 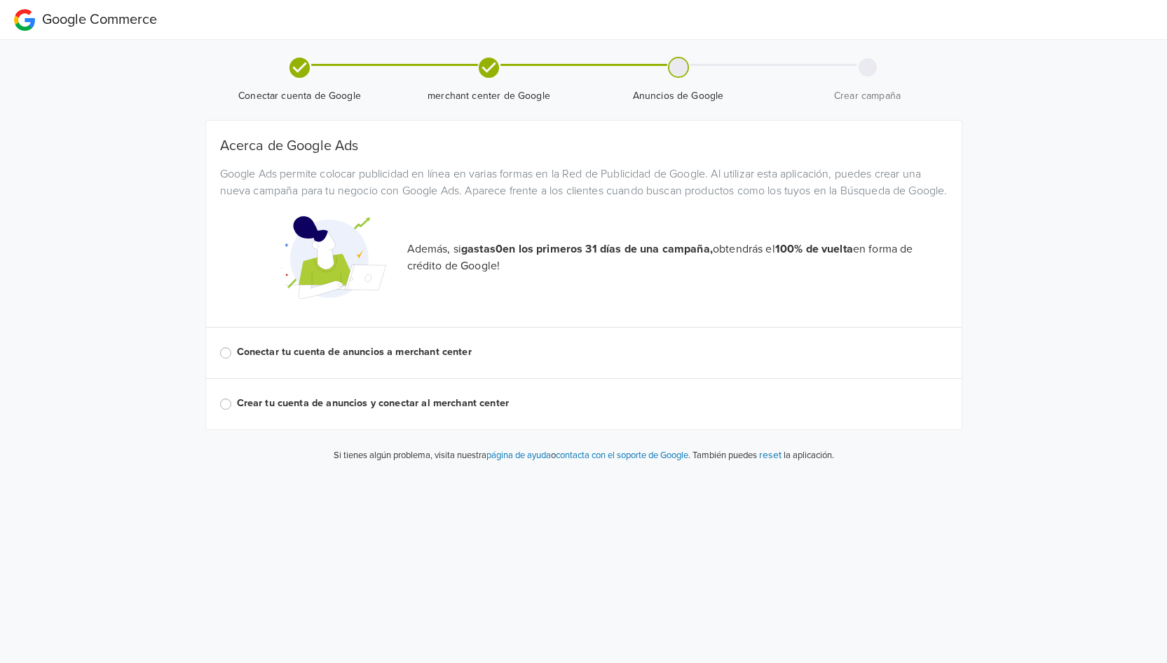 I want to click on p: También puedes la aplicación., so click(x=762, y=454).